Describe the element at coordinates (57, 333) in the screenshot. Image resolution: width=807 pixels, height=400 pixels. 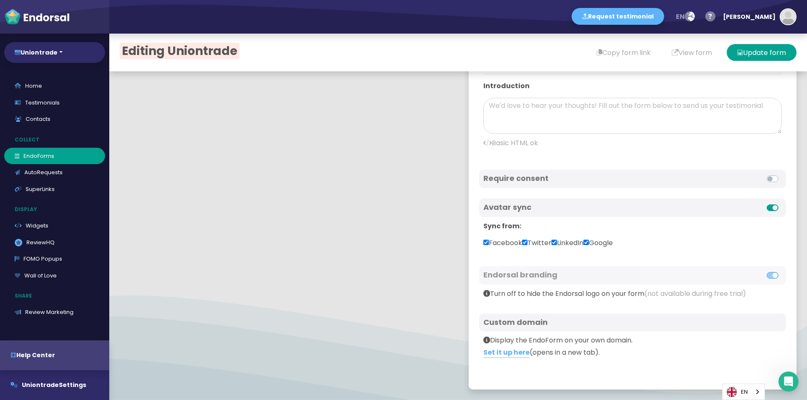
I see `p: More` at that location.